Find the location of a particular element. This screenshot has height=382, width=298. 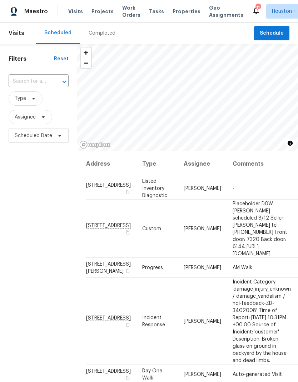

a: Mapbox homepage is located at coordinates (95, 145).